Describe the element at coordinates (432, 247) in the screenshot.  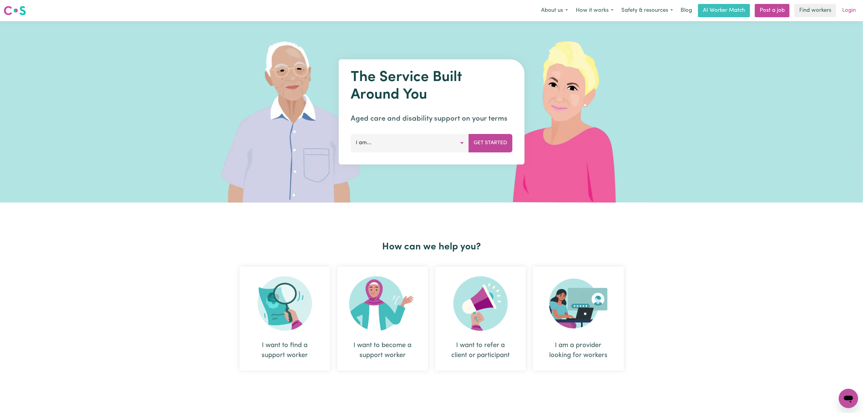
I see `h2: How can we help you?` at that location.